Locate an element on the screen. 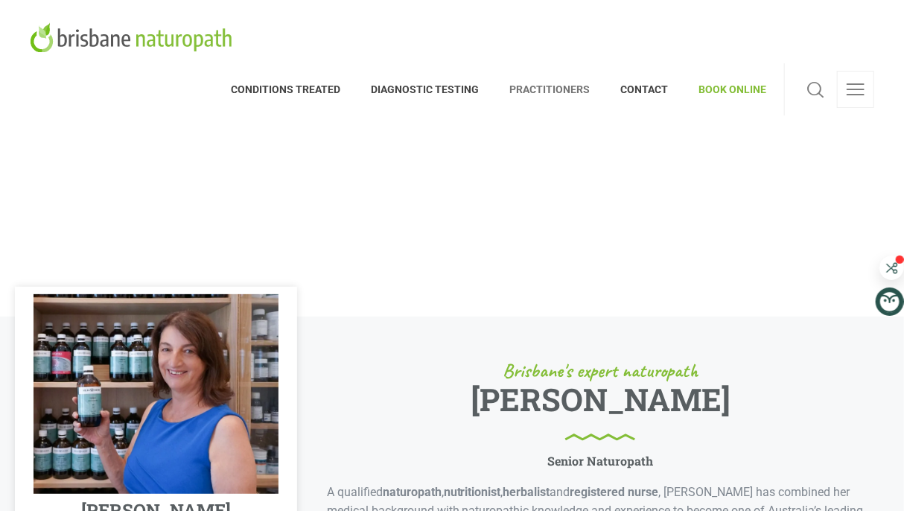 This screenshot has width=904, height=511. span: DIAGNOSTIC TESTING is located at coordinates (425, 89).